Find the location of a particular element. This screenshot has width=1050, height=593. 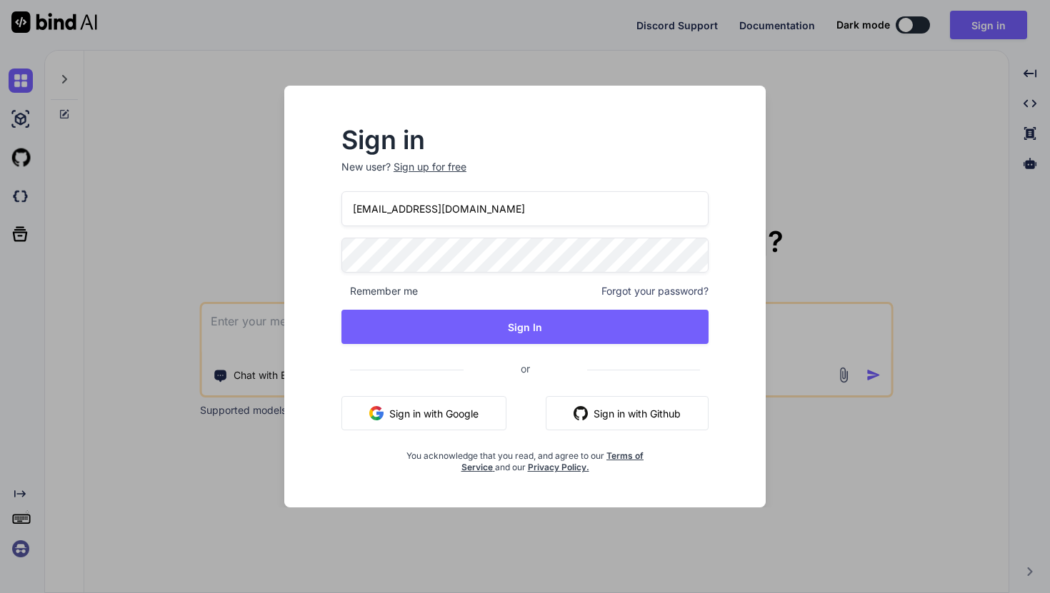

button: Sign In is located at coordinates (525, 327).